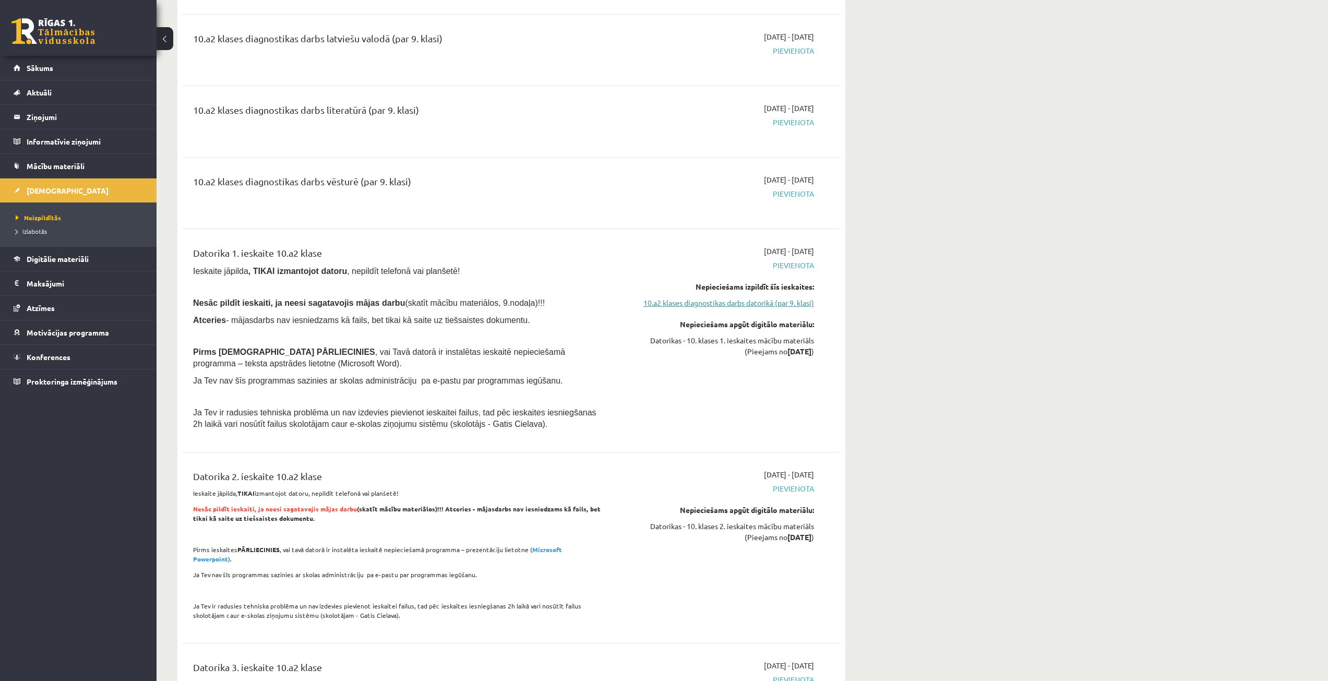 Image resolution: width=1328 pixels, height=681 pixels. What do you see at coordinates (209, 320) in the screenshot?
I see `b: Atceries` at bounding box center [209, 320].